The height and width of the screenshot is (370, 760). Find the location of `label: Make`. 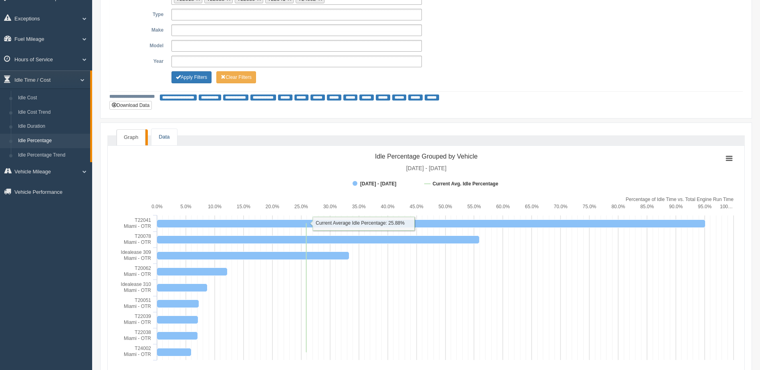

label: Make is located at coordinates (141, 29).